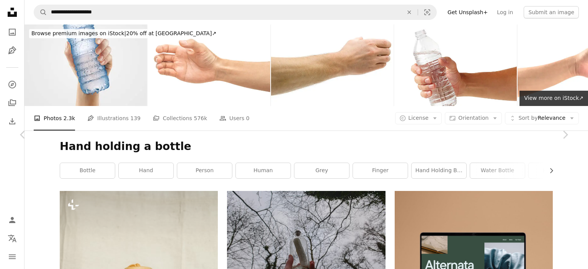  I want to click on a: Explore, so click(12, 85).